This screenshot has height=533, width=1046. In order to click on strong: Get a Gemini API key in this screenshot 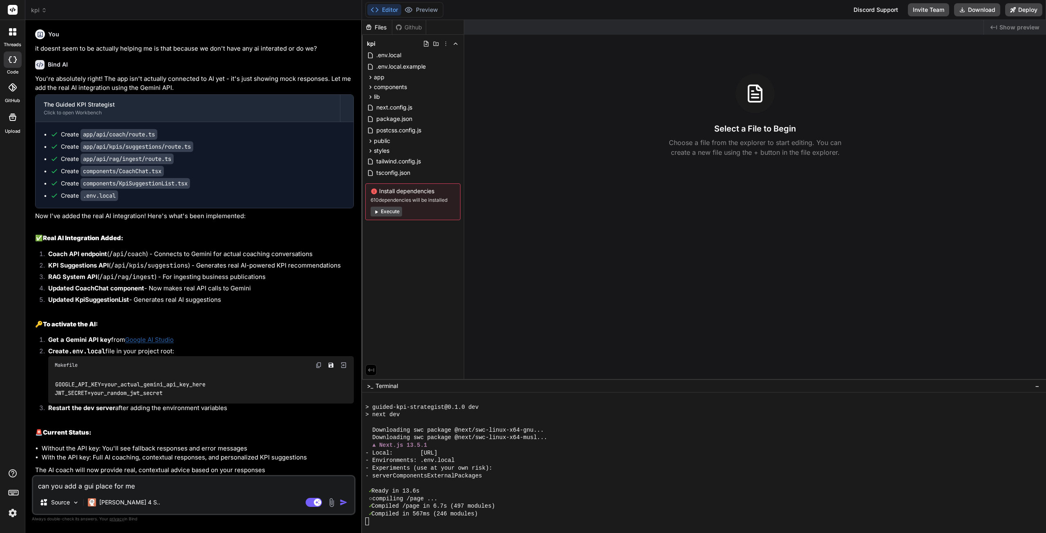, I will do `click(80, 339)`.